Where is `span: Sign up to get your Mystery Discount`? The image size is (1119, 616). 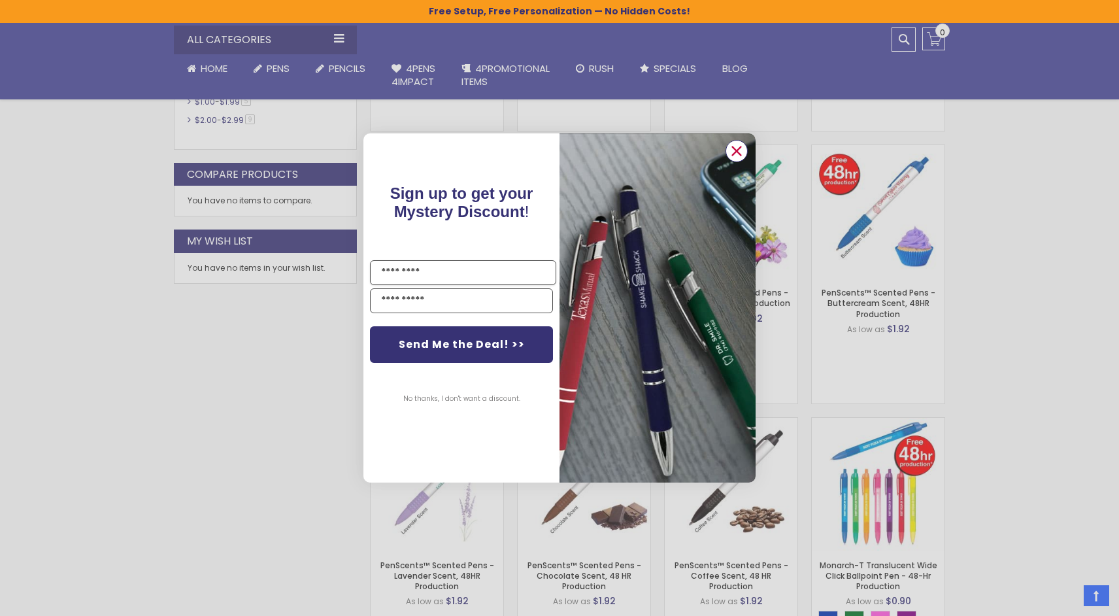 span: Sign up to get your Mystery Discount is located at coordinates (461, 202).